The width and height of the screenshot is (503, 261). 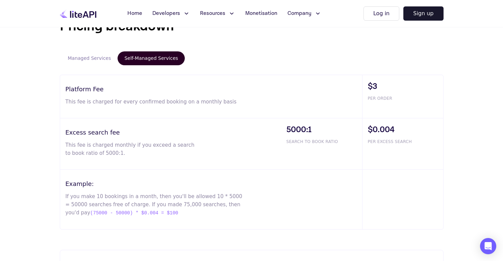 I want to click on button: Company, so click(x=304, y=14).